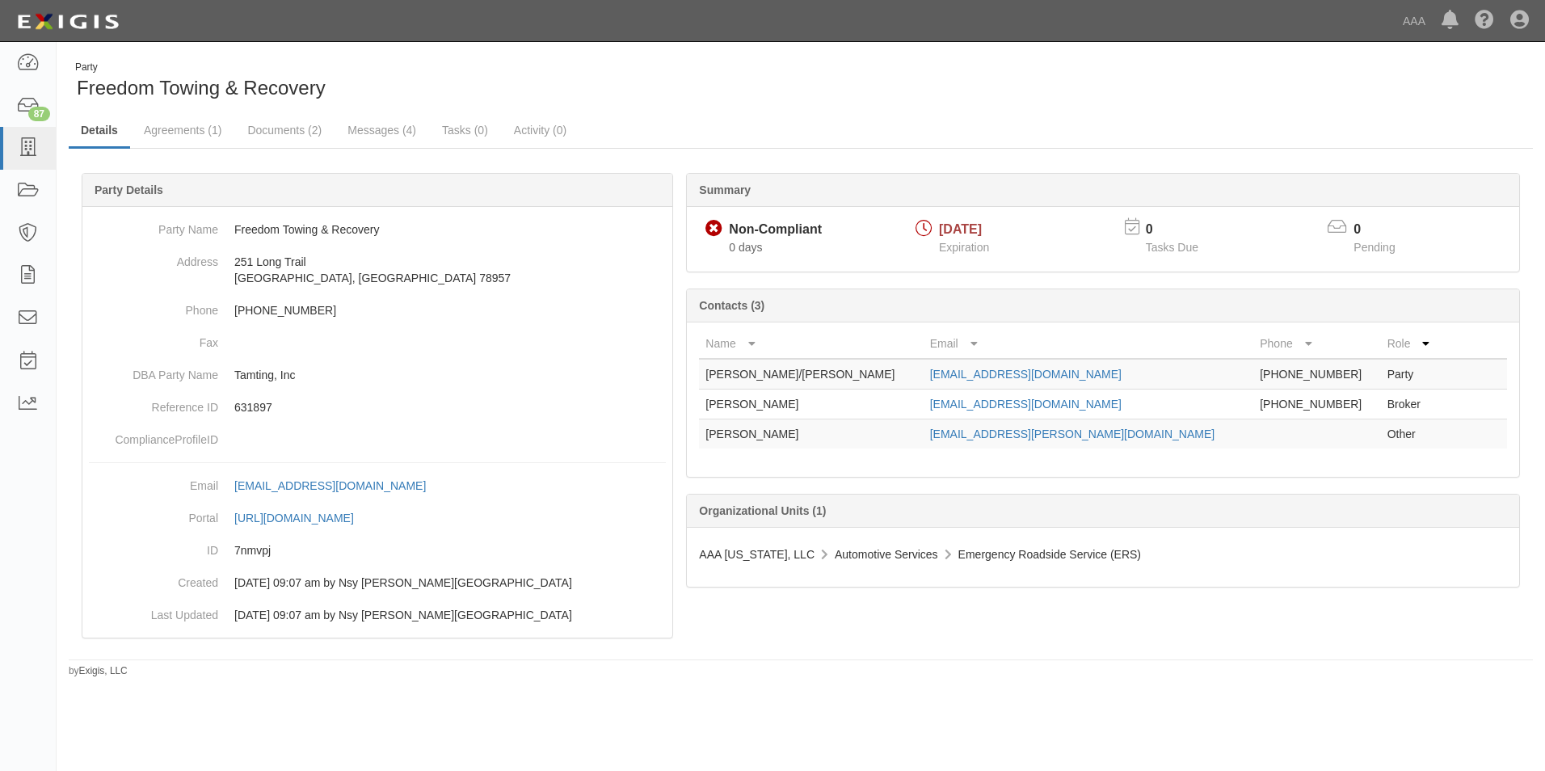  What do you see at coordinates (154, 339) in the screenshot?
I see `dt: Fax` at bounding box center [154, 339].